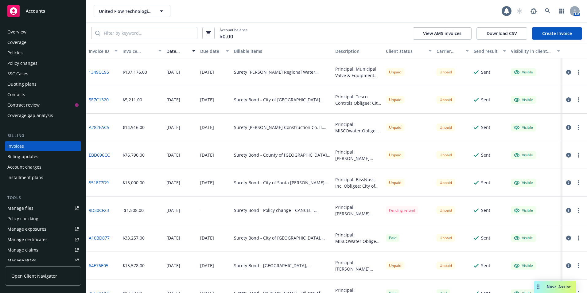 This screenshot has height=293, width=587. What do you see at coordinates (393, 238) in the screenshot?
I see `span: Paid` at bounding box center [393, 238].